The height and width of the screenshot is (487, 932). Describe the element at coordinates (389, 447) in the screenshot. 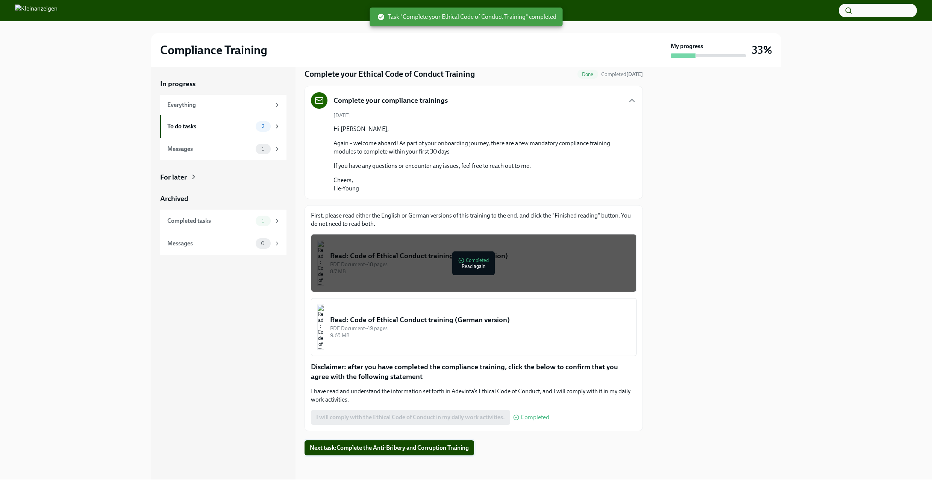

I see `span: Next task : Complete the Anti-Bribery and Corruption Training` at that location.